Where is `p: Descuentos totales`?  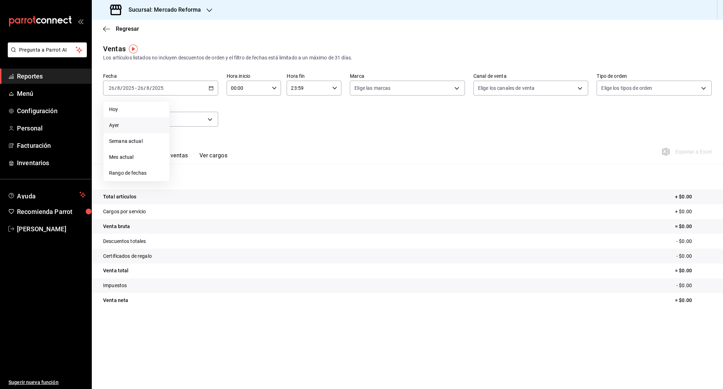 p: Descuentos totales is located at coordinates (124, 241).